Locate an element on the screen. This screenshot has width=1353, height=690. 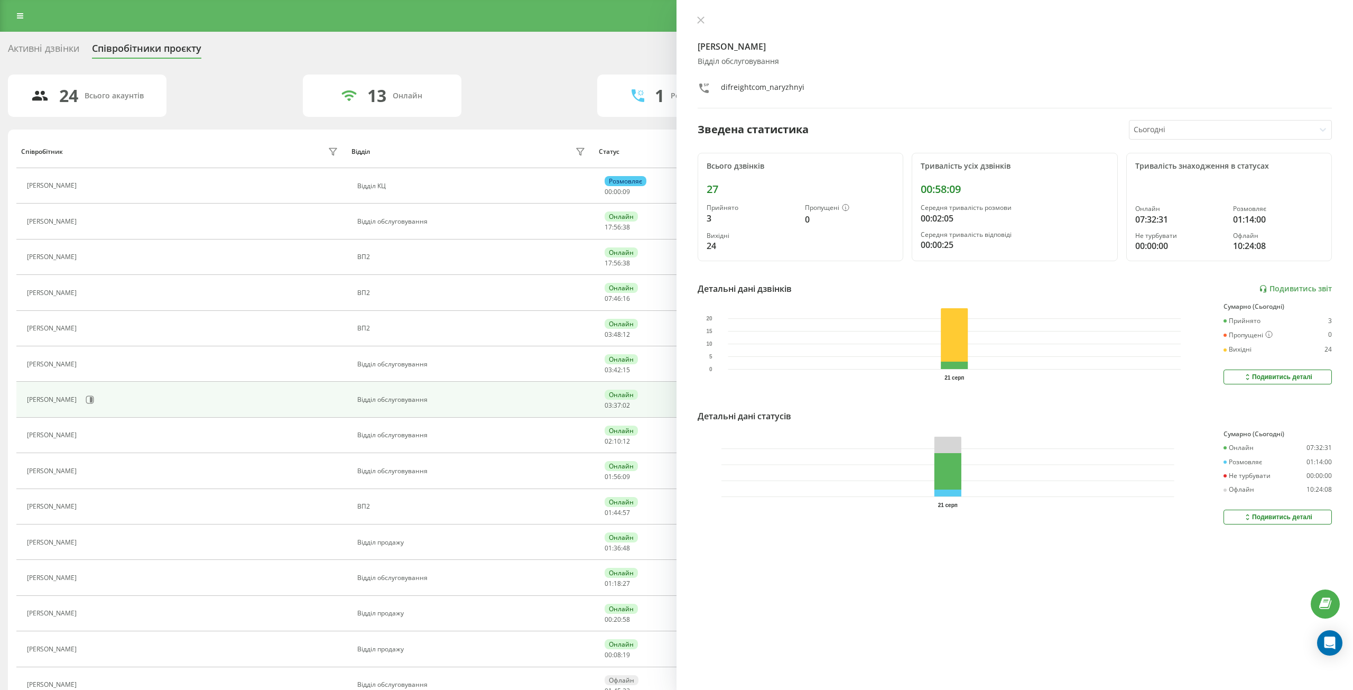
span: 36 is located at coordinates (617, 547).